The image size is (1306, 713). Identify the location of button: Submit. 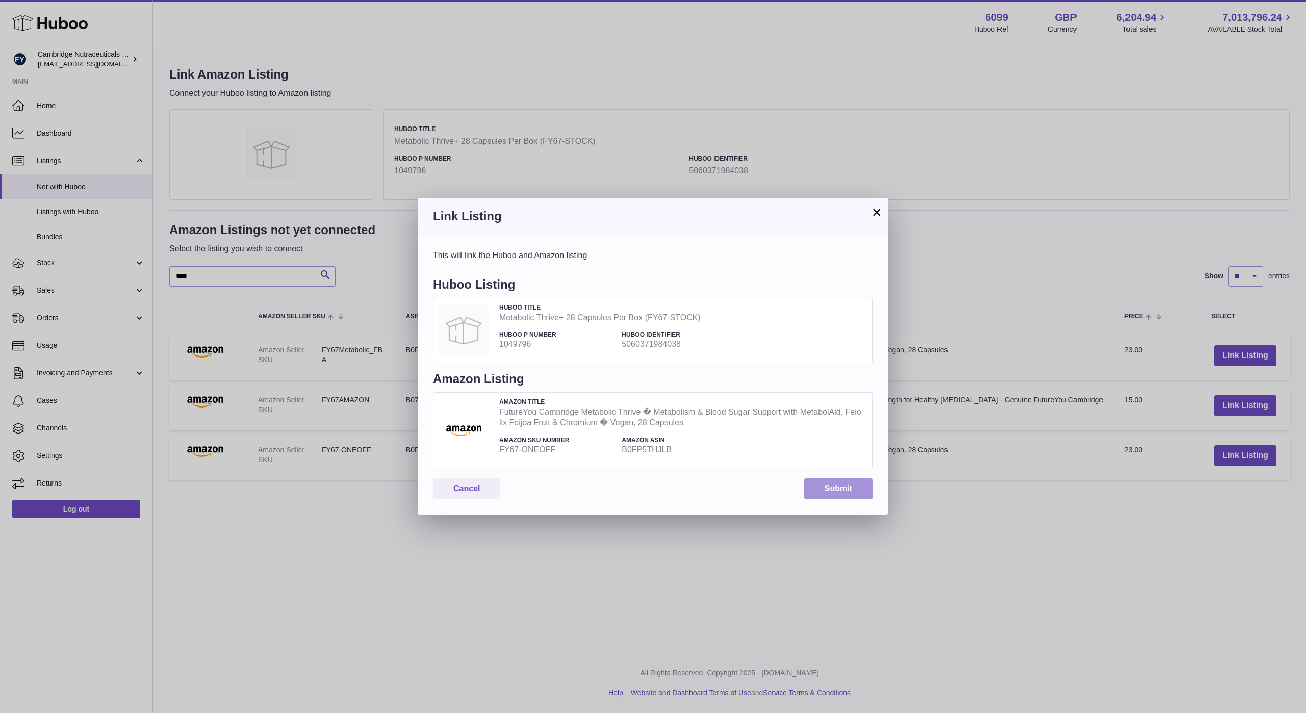
(838, 488).